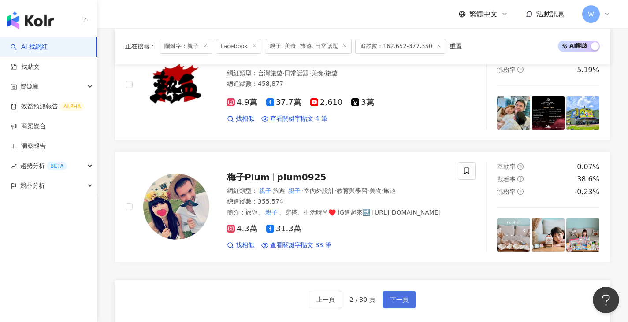  I want to click on div: 重置, so click(455, 46).